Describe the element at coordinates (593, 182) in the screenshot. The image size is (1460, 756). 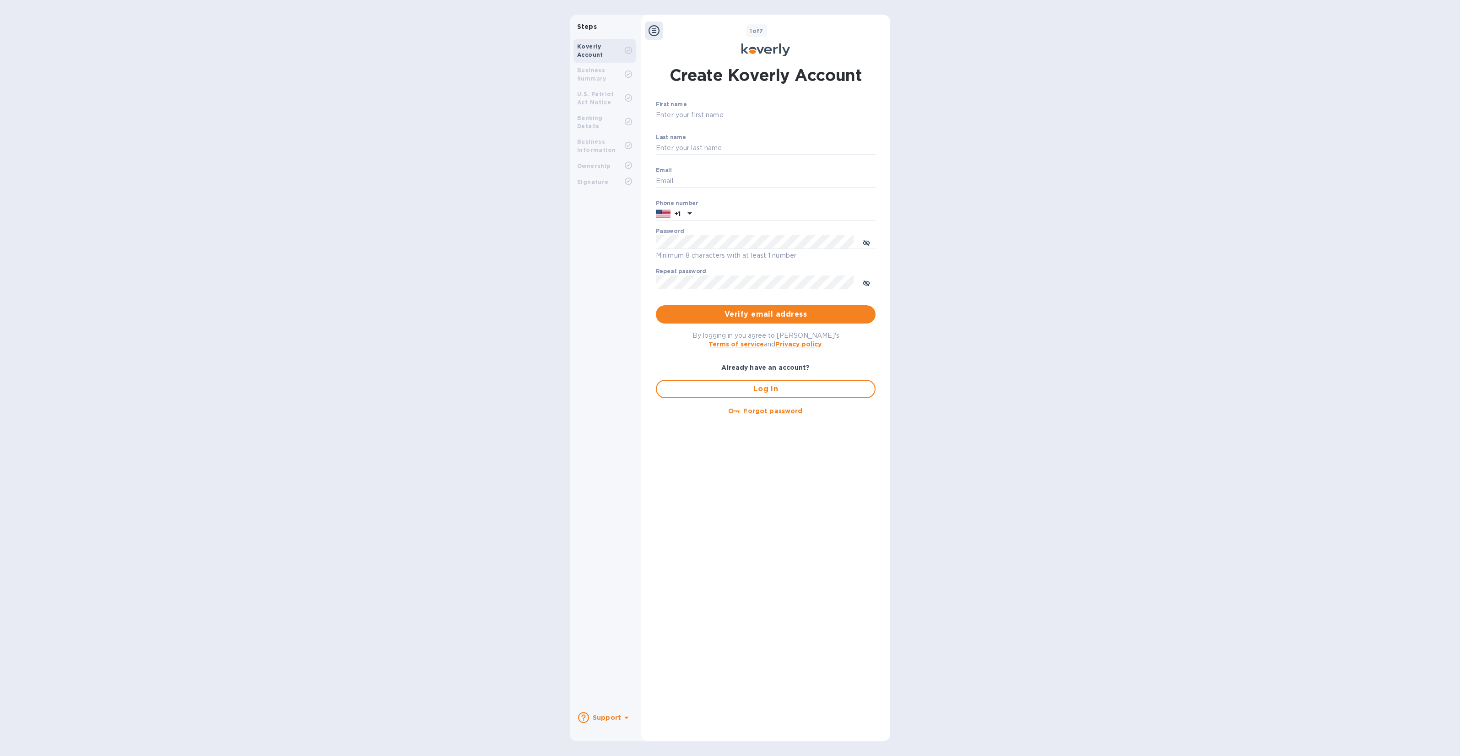
I see `b: Signature` at that location.